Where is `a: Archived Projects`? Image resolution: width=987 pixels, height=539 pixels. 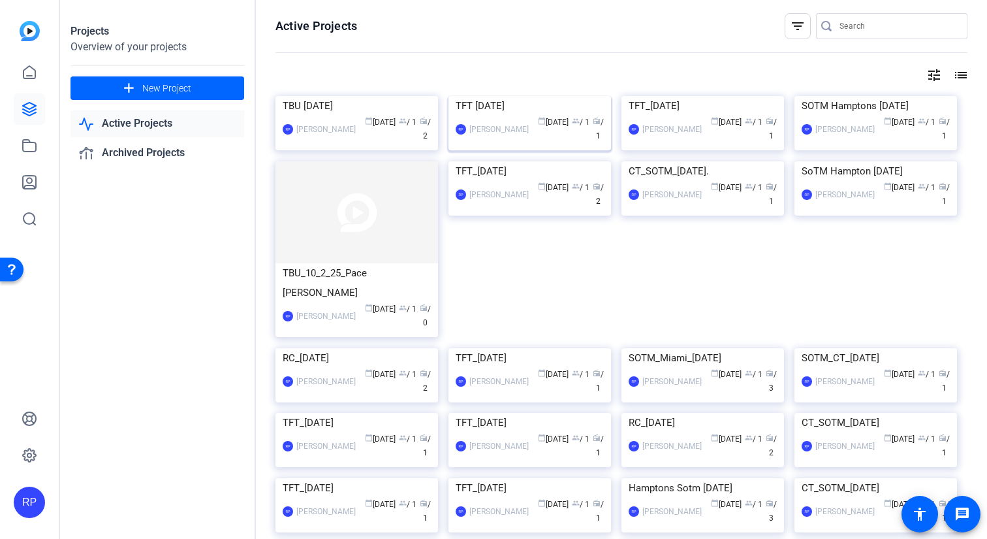
a: Archived Projects is located at coordinates (157, 153).